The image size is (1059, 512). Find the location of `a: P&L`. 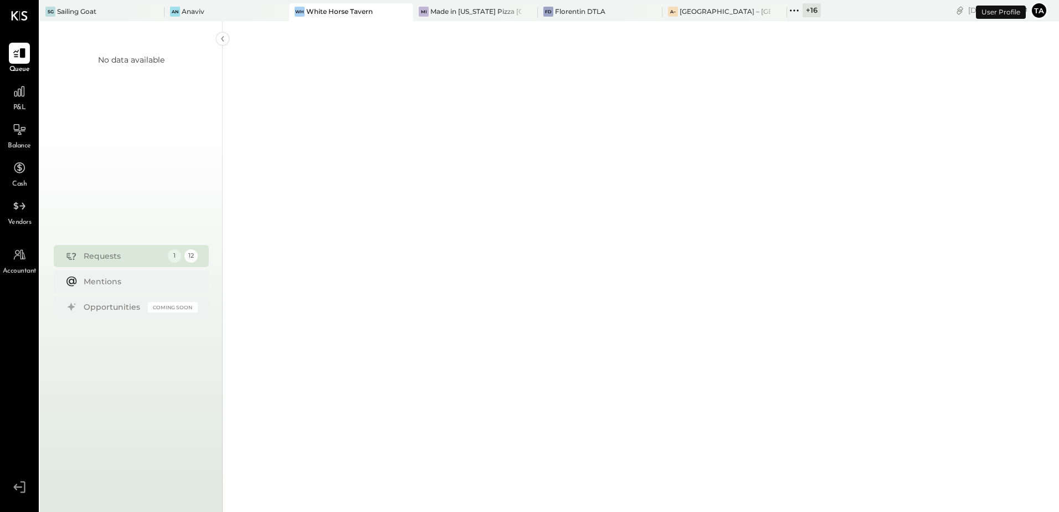

a: P&L is located at coordinates (19, 97).